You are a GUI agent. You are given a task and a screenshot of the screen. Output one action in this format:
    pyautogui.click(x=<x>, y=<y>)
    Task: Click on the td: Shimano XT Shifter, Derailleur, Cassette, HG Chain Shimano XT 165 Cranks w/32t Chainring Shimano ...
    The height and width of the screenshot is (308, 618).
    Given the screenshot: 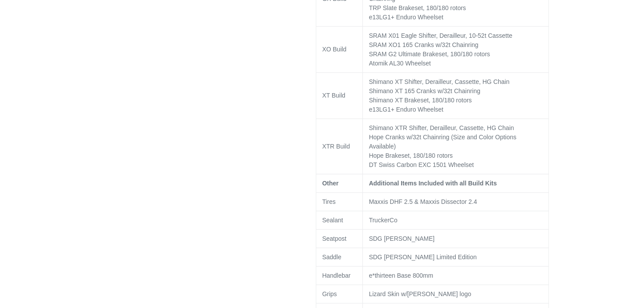 What is the action you would take?
    pyautogui.click(x=455, y=95)
    